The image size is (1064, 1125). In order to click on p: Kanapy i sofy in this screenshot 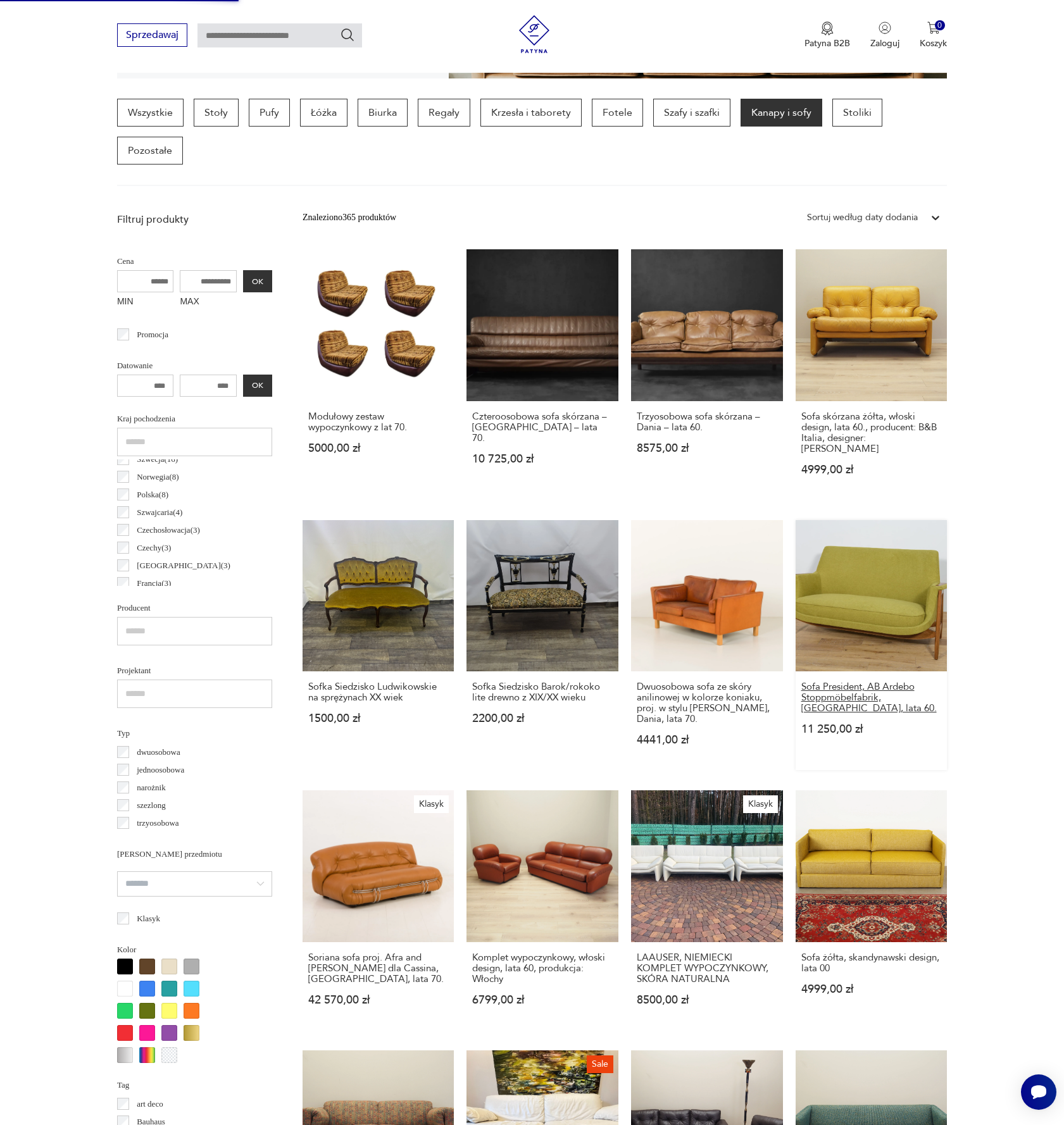, I will do `click(782, 112)`.